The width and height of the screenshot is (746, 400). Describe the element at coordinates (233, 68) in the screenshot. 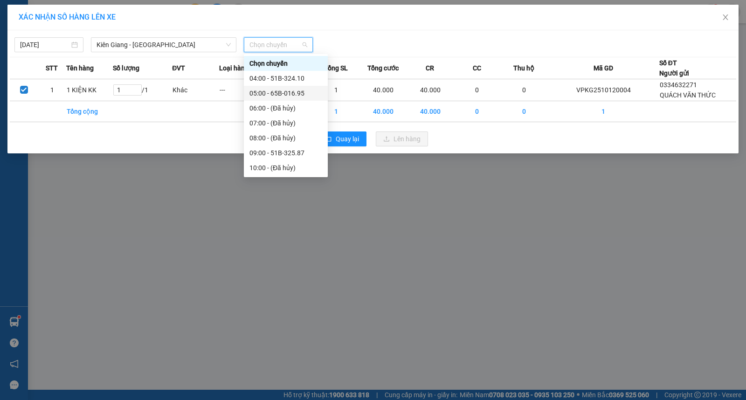

I see `span: Loại hàng` at that location.